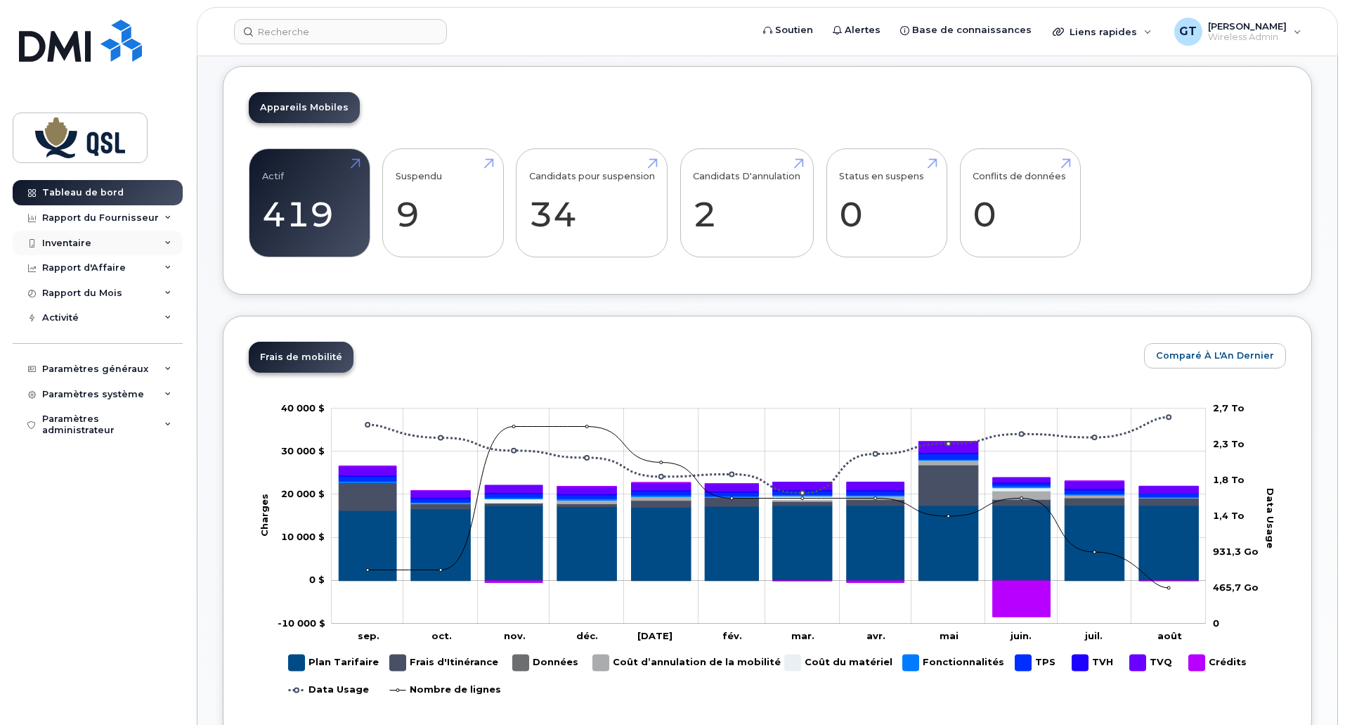  Describe the element at coordinates (1218, 662) in the screenshot. I see `g: Crédits` at that location.